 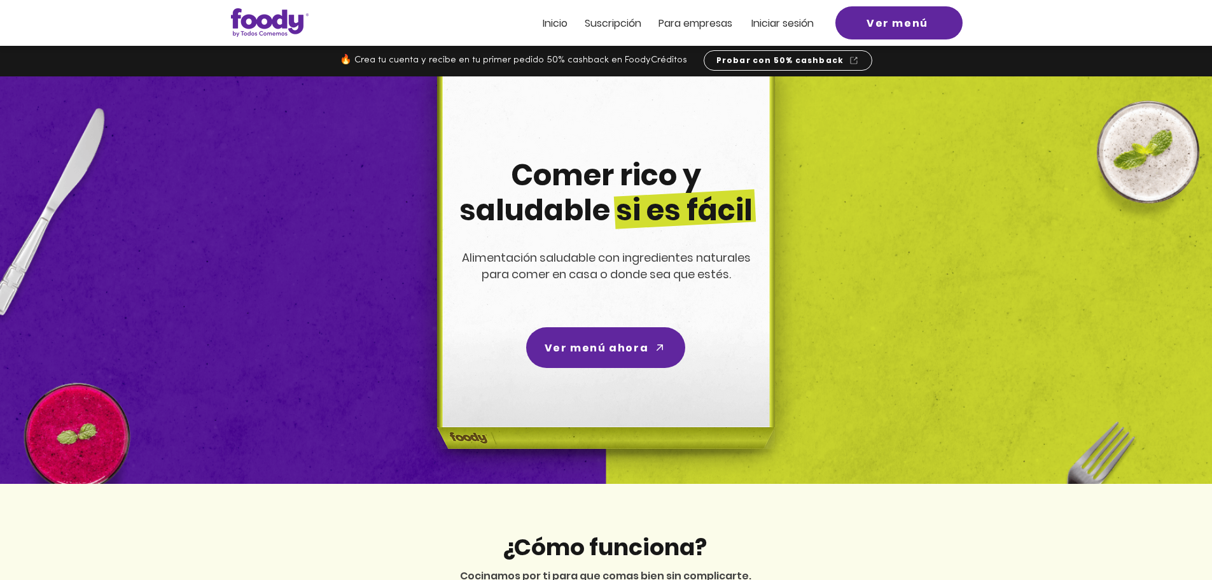 I want to click on img: headline-center-compress.png, so click(x=604, y=280).